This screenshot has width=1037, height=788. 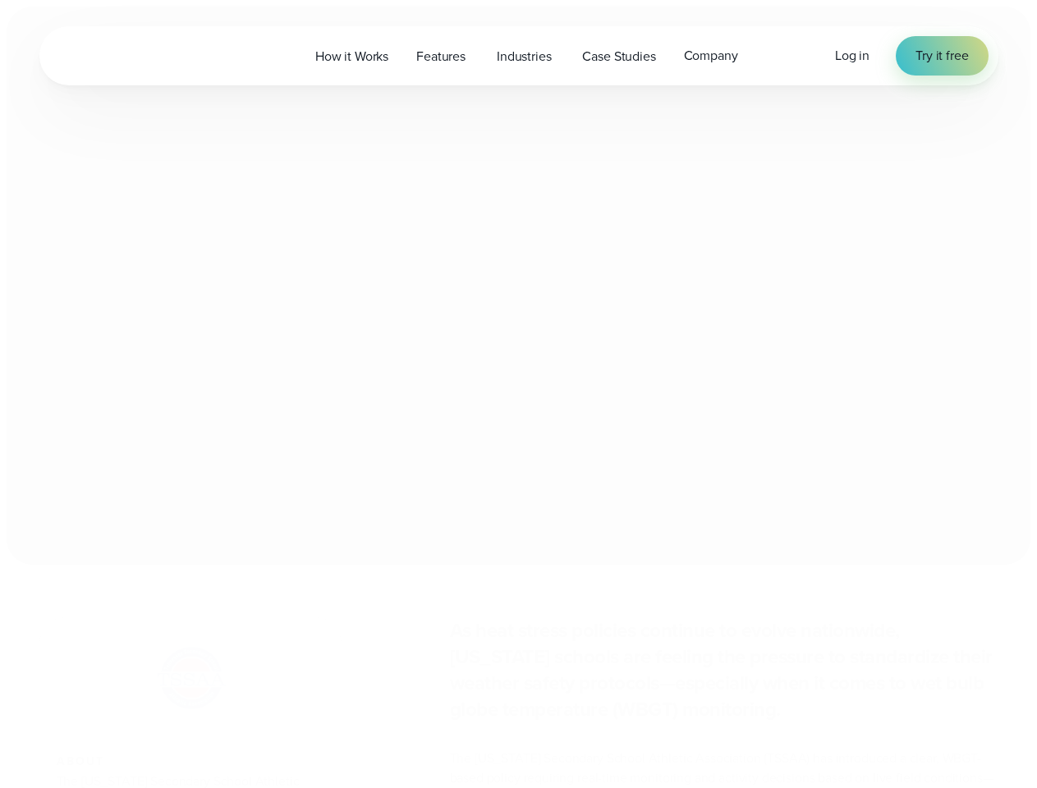 I want to click on a: Case Studies, so click(x=618, y=56).